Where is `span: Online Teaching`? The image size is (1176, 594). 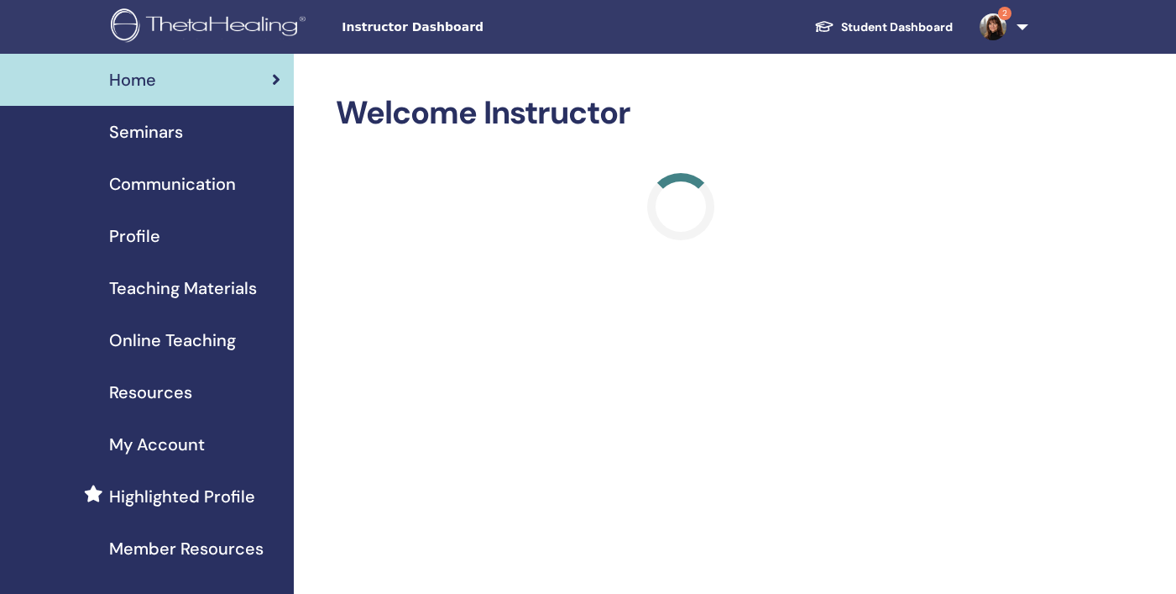
span: Online Teaching is located at coordinates (172, 340).